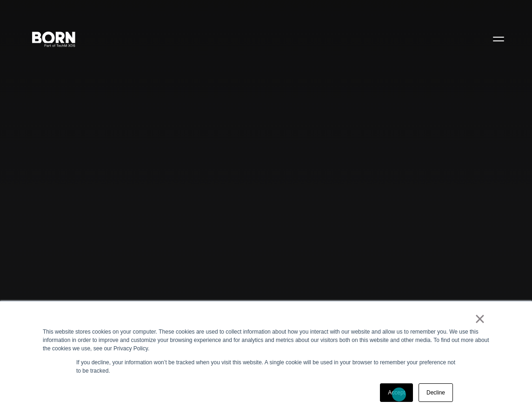  Describe the element at coordinates (499, 39) in the screenshot. I see `button: Open` at that location.